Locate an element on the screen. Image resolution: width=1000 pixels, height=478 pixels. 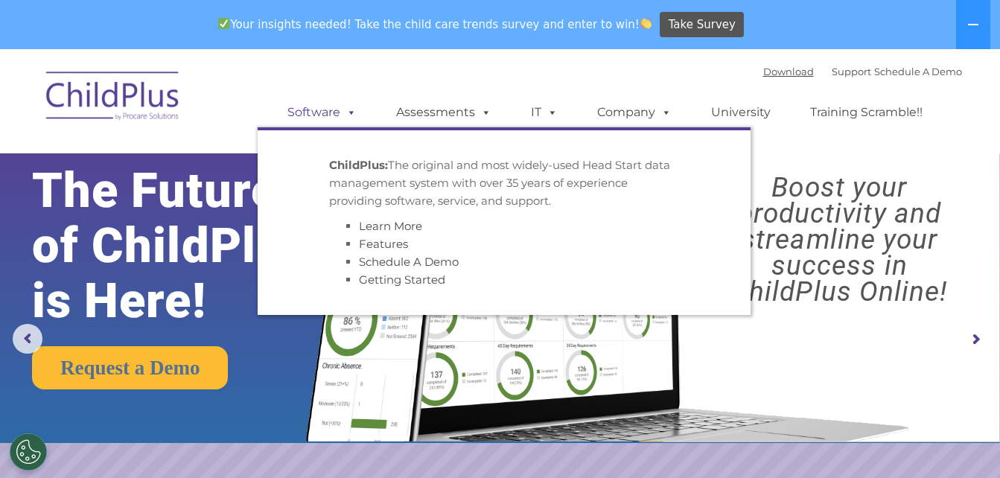
span: Phone number is located at coordinates (238, 165).